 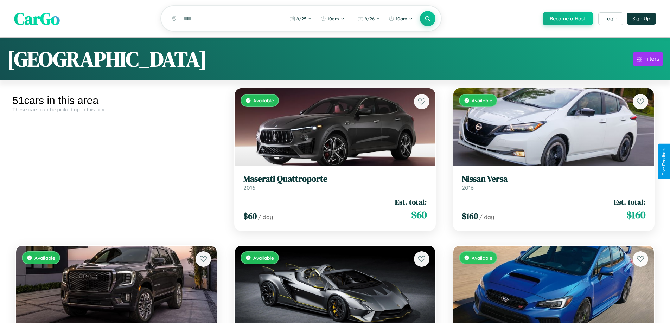 I want to click on span: 8 / 26, so click(x=370, y=19).